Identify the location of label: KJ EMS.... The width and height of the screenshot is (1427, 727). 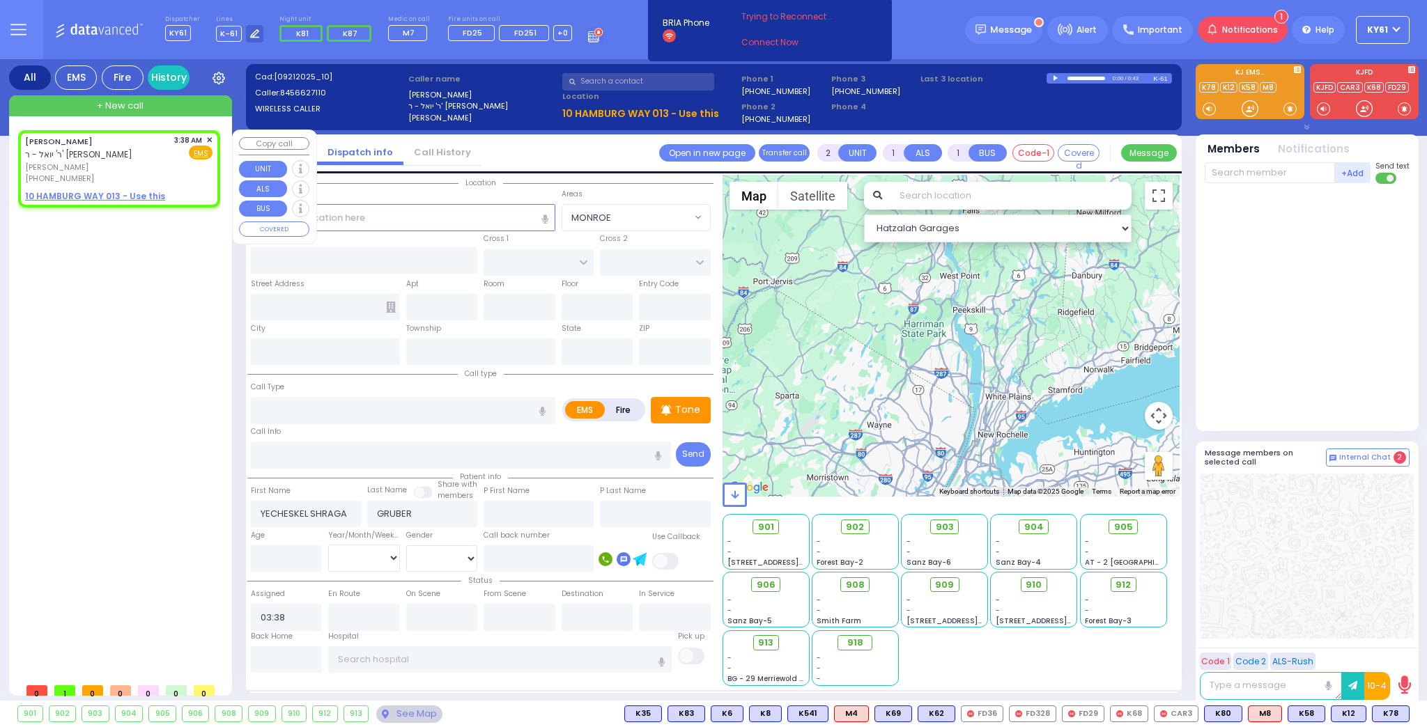
(1250, 74).